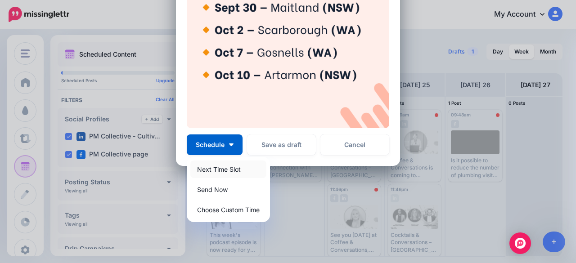  I want to click on div: Schedule, so click(228, 189).